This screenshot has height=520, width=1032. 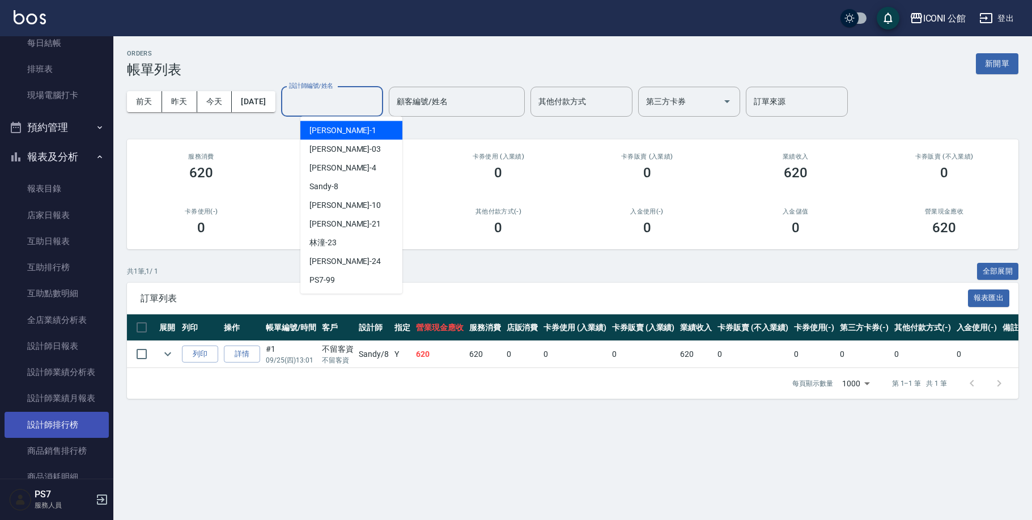 What do you see at coordinates (855, 384) in the screenshot?
I see `div: 1000` at bounding box center [855, 384].